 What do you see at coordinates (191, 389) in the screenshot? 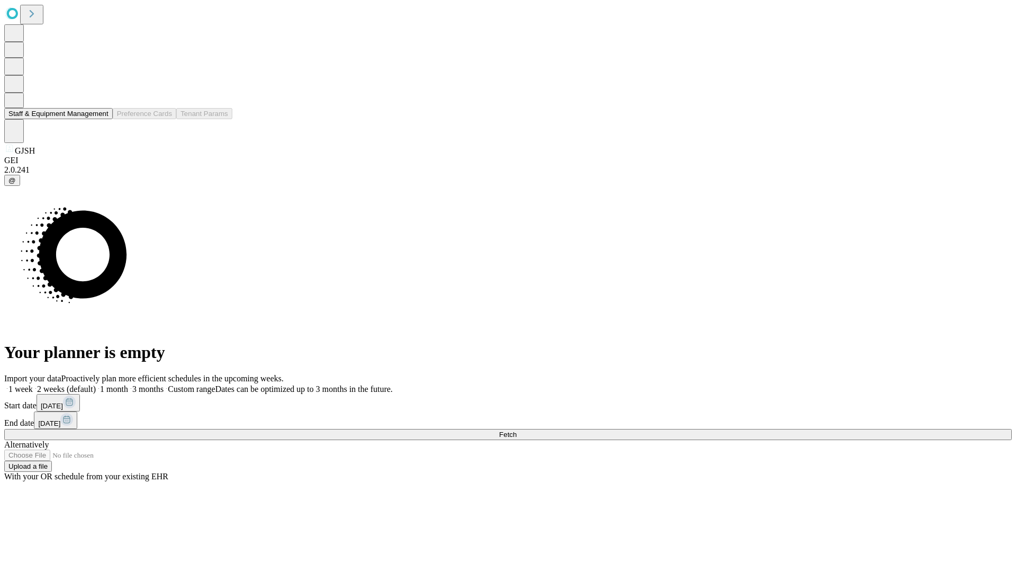
I see `span: Custom range` at bounding box center [191, 389].